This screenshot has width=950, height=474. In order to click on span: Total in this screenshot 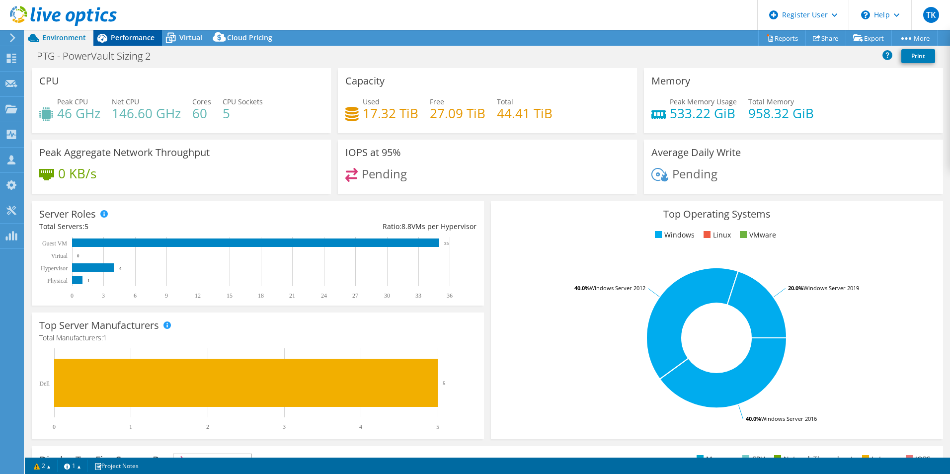, I will do `click(505, 101)`.